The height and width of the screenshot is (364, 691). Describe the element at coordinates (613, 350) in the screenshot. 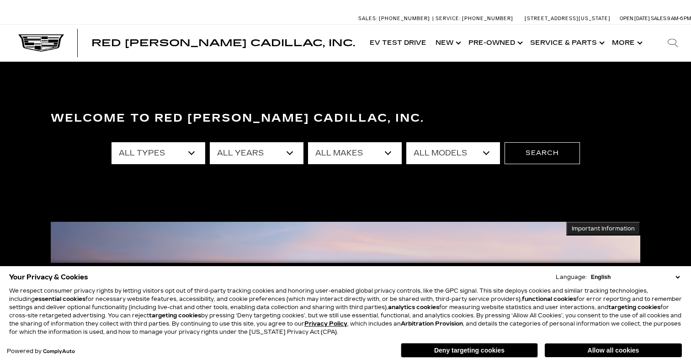

I see `button: Allow all cookies` at that location.